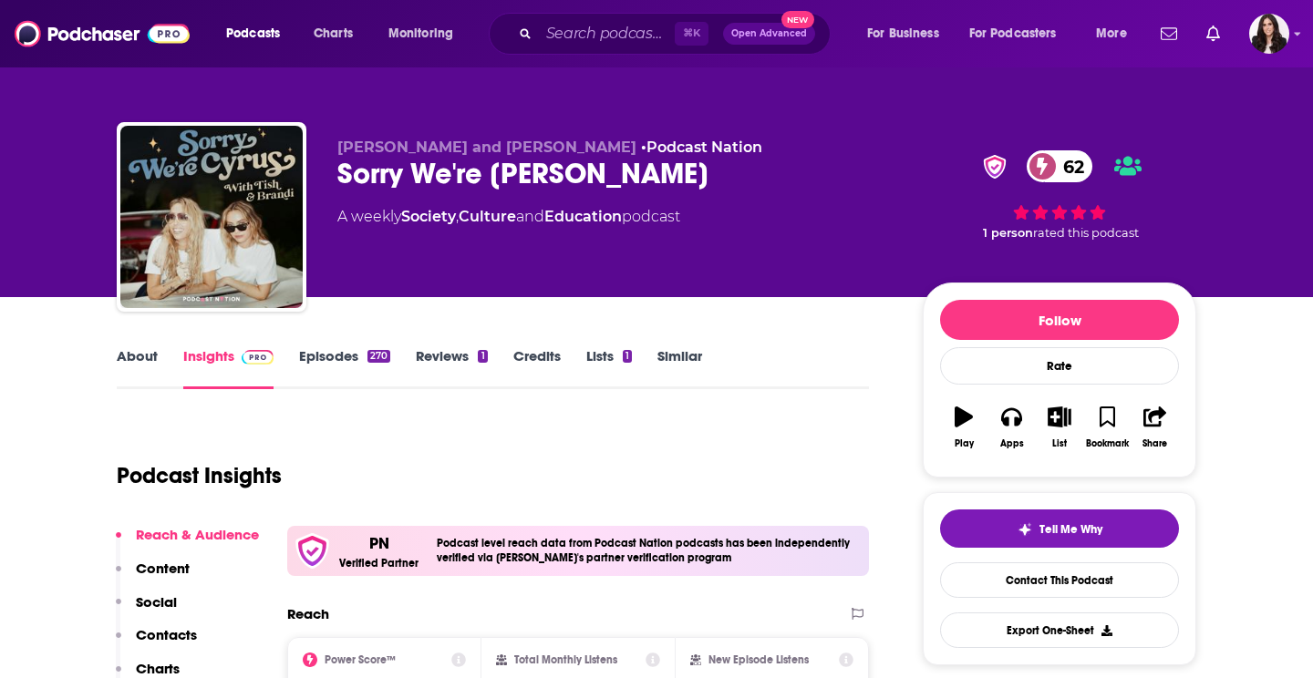  What do you see at coordinates (333, 34) in the screenshot?
I see `span: Charts` at bounding box center [333, 34].